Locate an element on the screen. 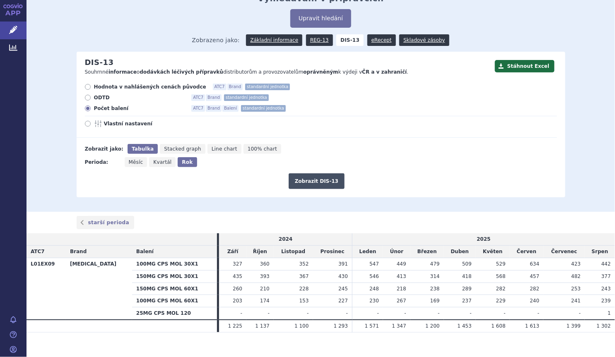 Image resolution: width=615 pixels, height=357 pixels. td: Červenec is located at coordinates (564, 252).